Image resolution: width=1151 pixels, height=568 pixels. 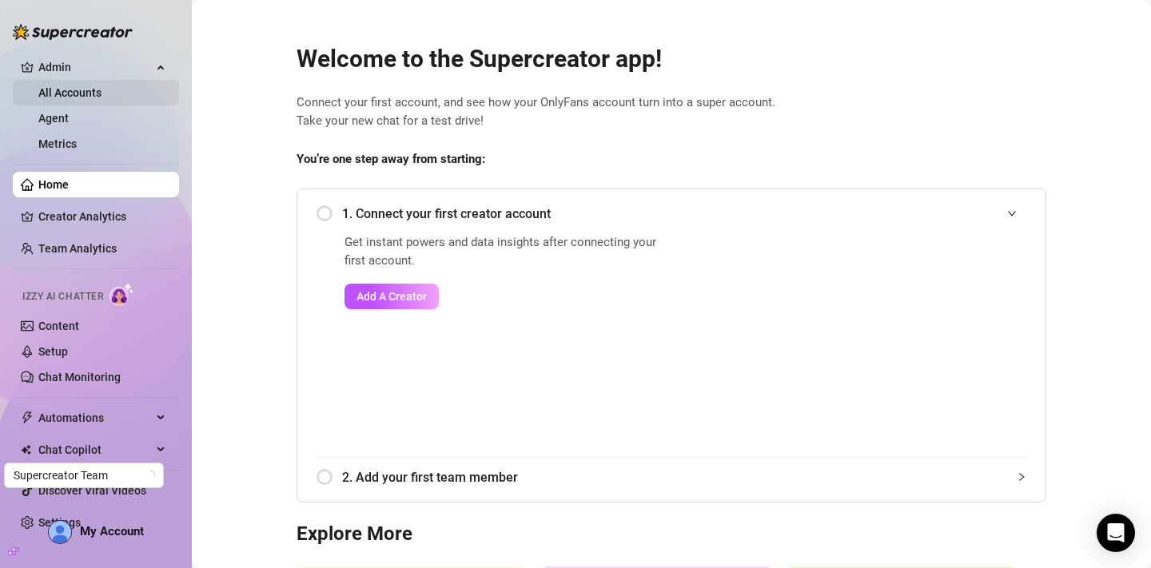 I want to click on button: Add A Creator, so click(x=392, y=296).